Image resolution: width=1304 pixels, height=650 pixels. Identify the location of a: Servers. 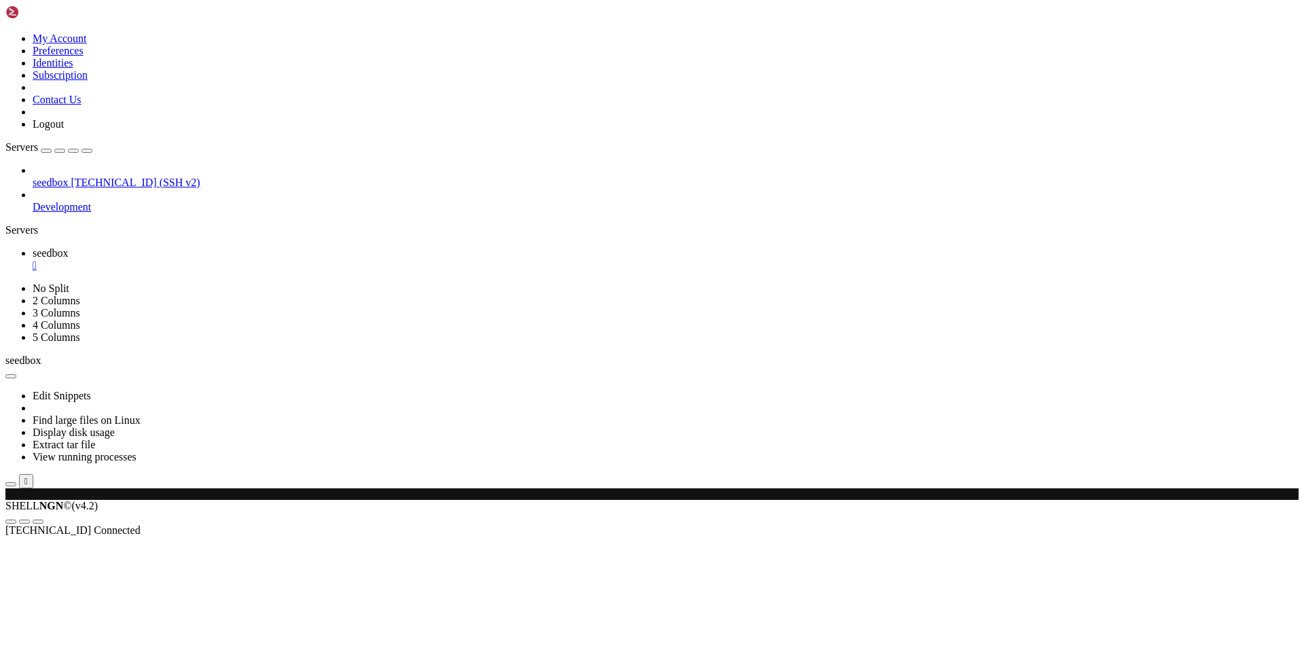
(49, 147).